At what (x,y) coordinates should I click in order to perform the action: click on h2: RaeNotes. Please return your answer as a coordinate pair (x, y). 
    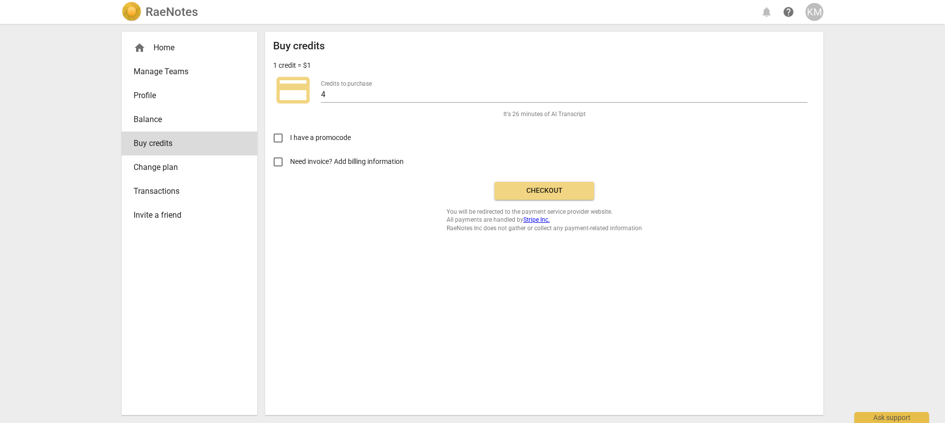
    Looking at the image, I should click on (171, 12).